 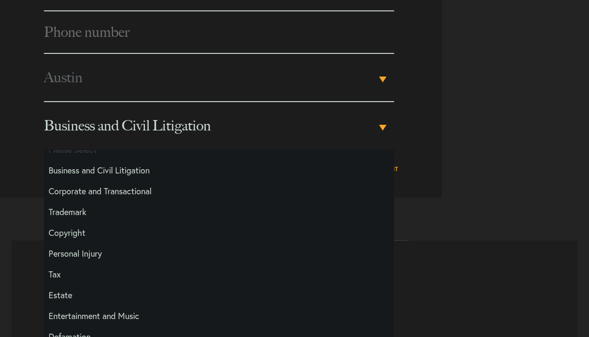 What do you see at coordinates (219, 253) in the screenshot?
I see `li: Personal Injury` at bounding box center [219, 253].